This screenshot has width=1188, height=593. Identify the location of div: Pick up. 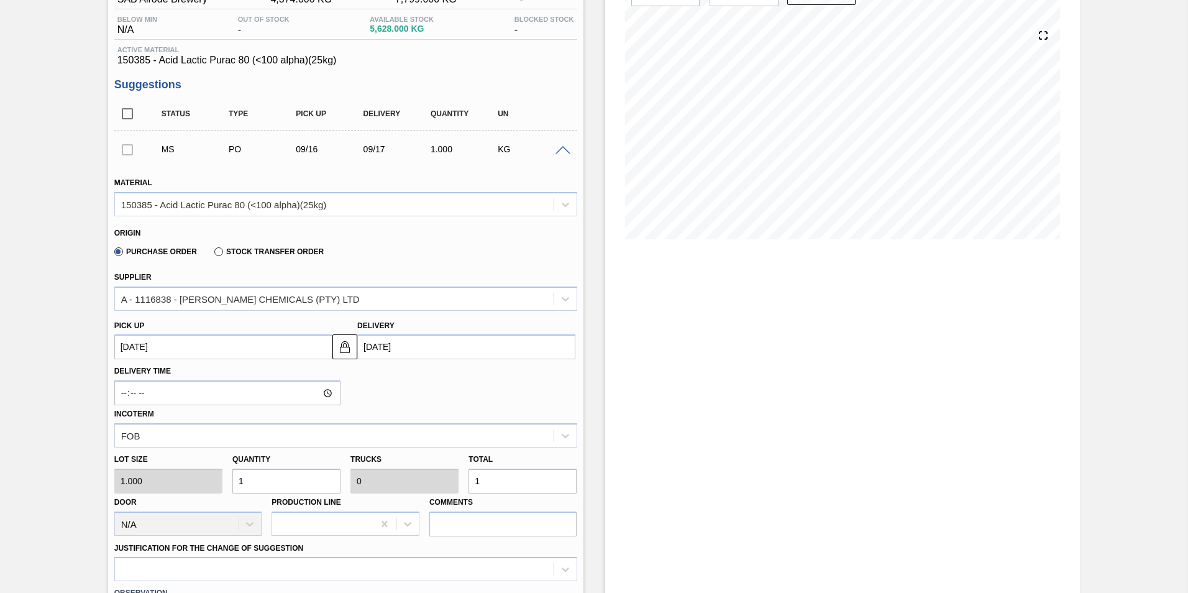
(330, 114).